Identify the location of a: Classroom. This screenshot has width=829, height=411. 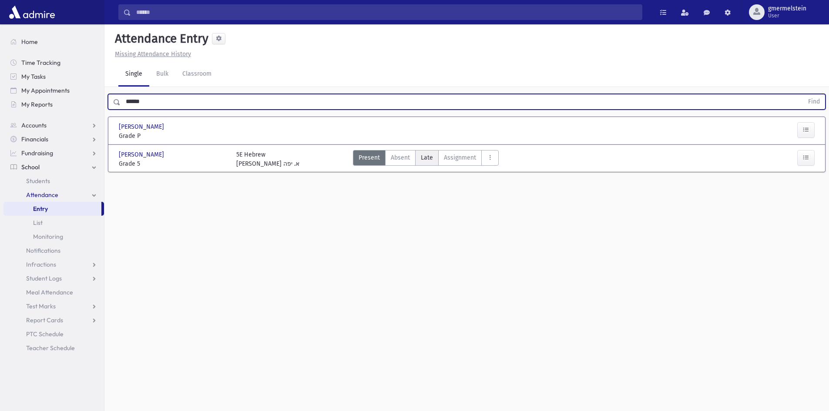
(197, 74).